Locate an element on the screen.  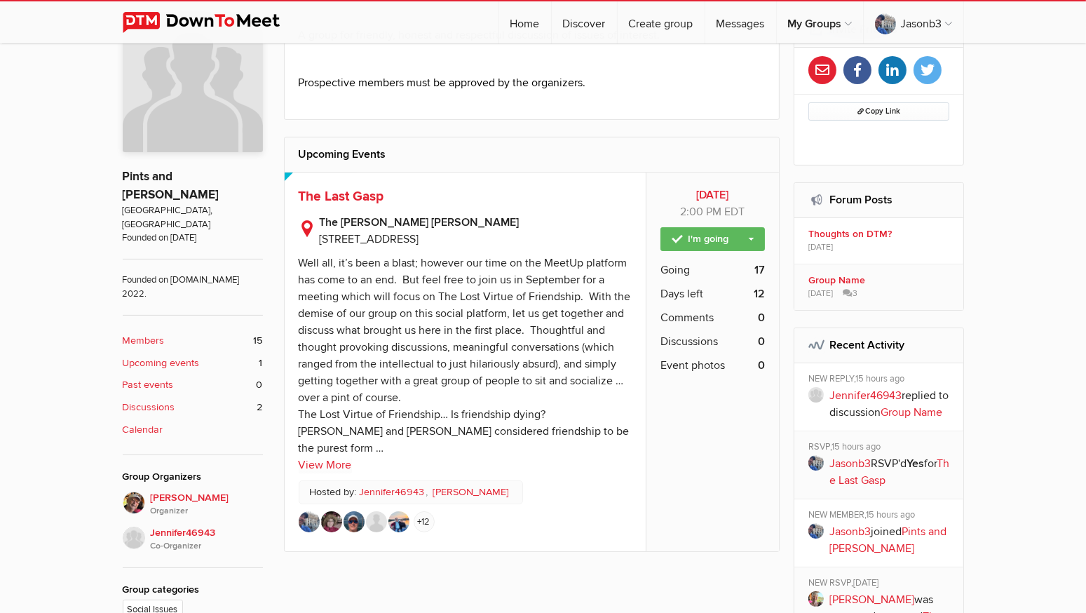
a: My Groups is located at coordinates (820, 22).